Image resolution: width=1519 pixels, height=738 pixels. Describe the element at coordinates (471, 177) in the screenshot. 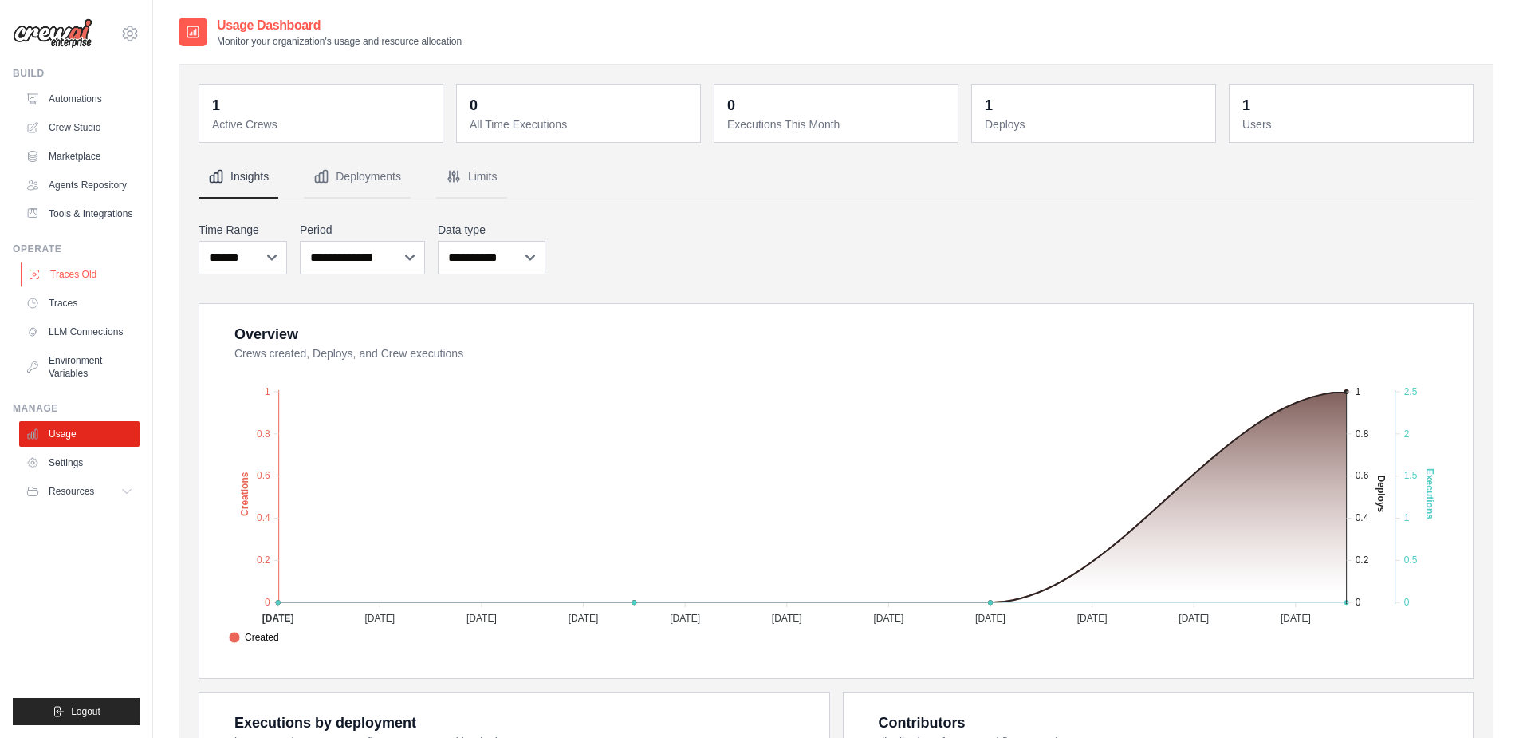

I see `button: Limits` at that location.